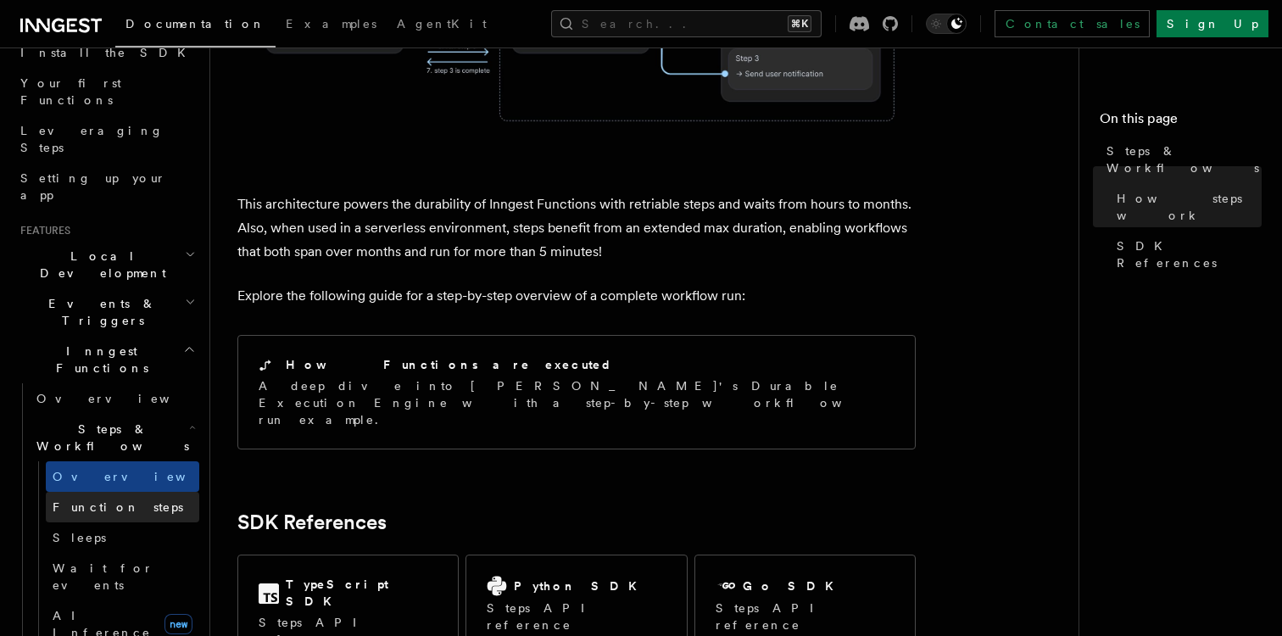 The image size is (1282, 636). What do you see at coordinates (793, 586) in the screenshot?
I see `h2: Go SDK` at bounding box center [793, 586].